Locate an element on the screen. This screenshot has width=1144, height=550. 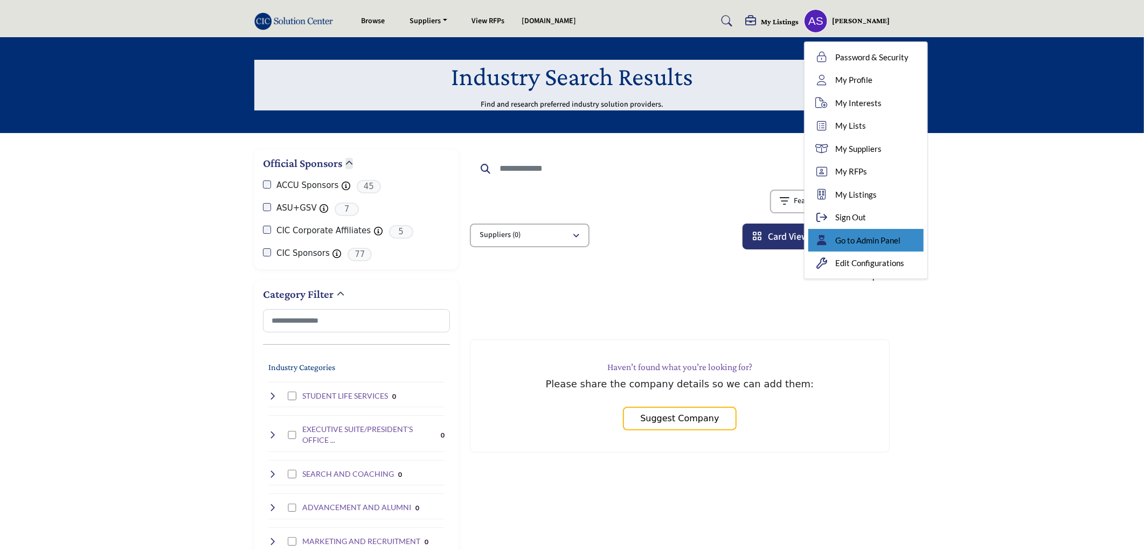
a: My Interests is located at coordinates (866, 103).